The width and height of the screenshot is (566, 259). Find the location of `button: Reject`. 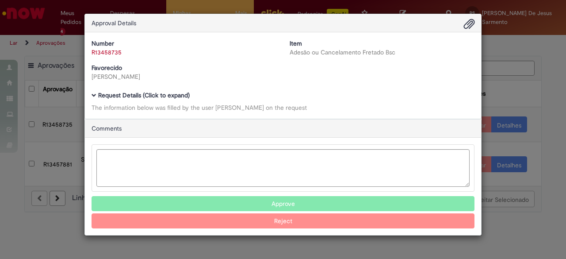

button: Reject is located at coordinates (283, 221).